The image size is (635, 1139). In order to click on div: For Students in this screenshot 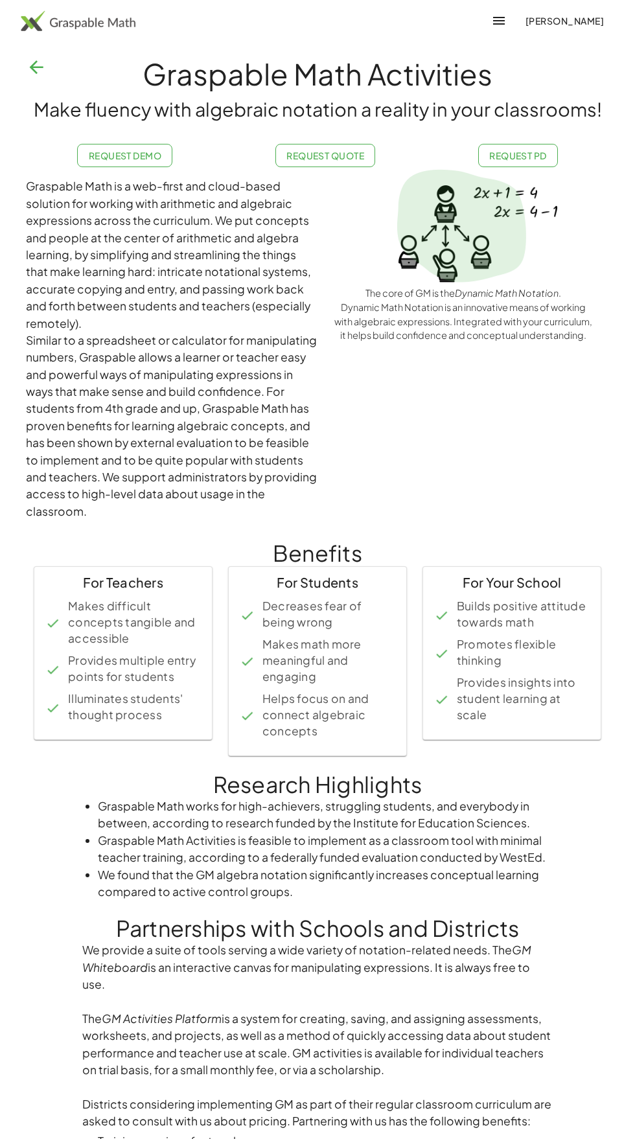, I will do `click(317, 582)`.